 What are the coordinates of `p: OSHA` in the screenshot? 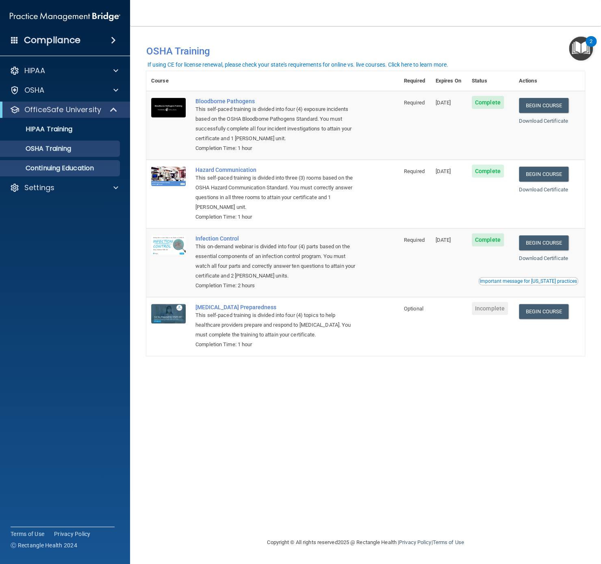 It's located at (35, 90).